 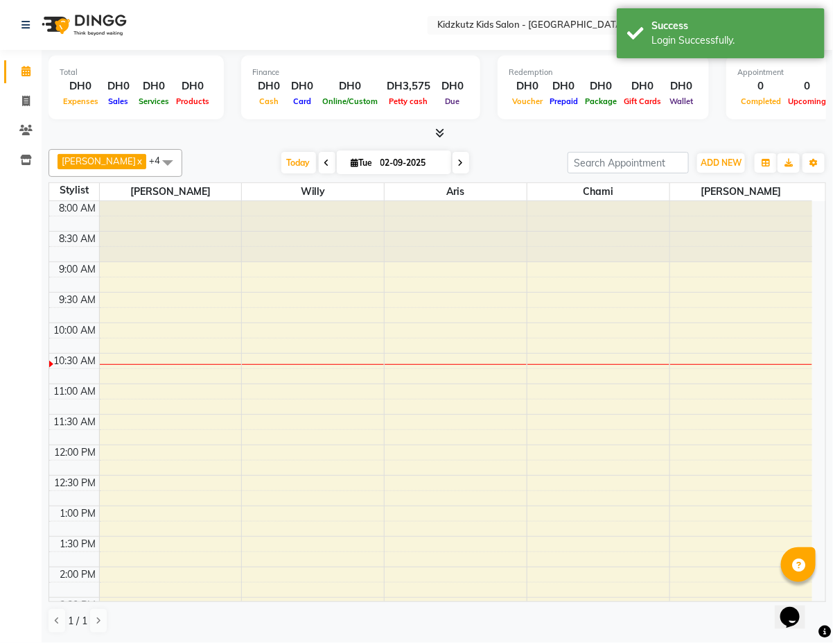 I want to click on span: Voucher, so click(x=527, y=101).